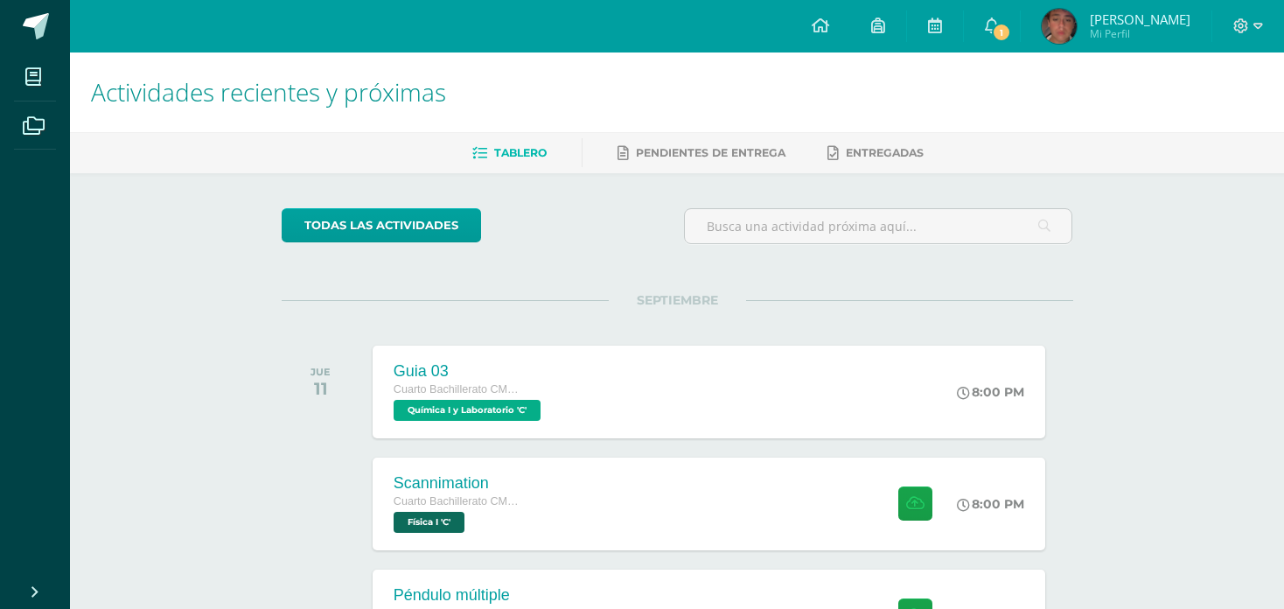 This screenshot has height=609, width=1284. Describe the element at coordinates (710, 152) in the screenshot. I see `span: Pendientes de entrega` at that location.